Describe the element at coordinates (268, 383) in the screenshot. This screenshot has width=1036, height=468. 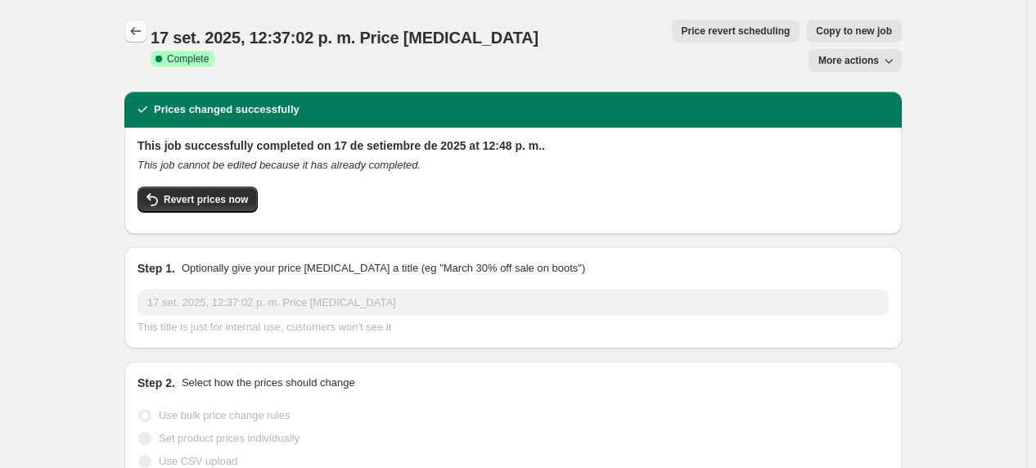
I see `p: Select how the prices should change` at that location.